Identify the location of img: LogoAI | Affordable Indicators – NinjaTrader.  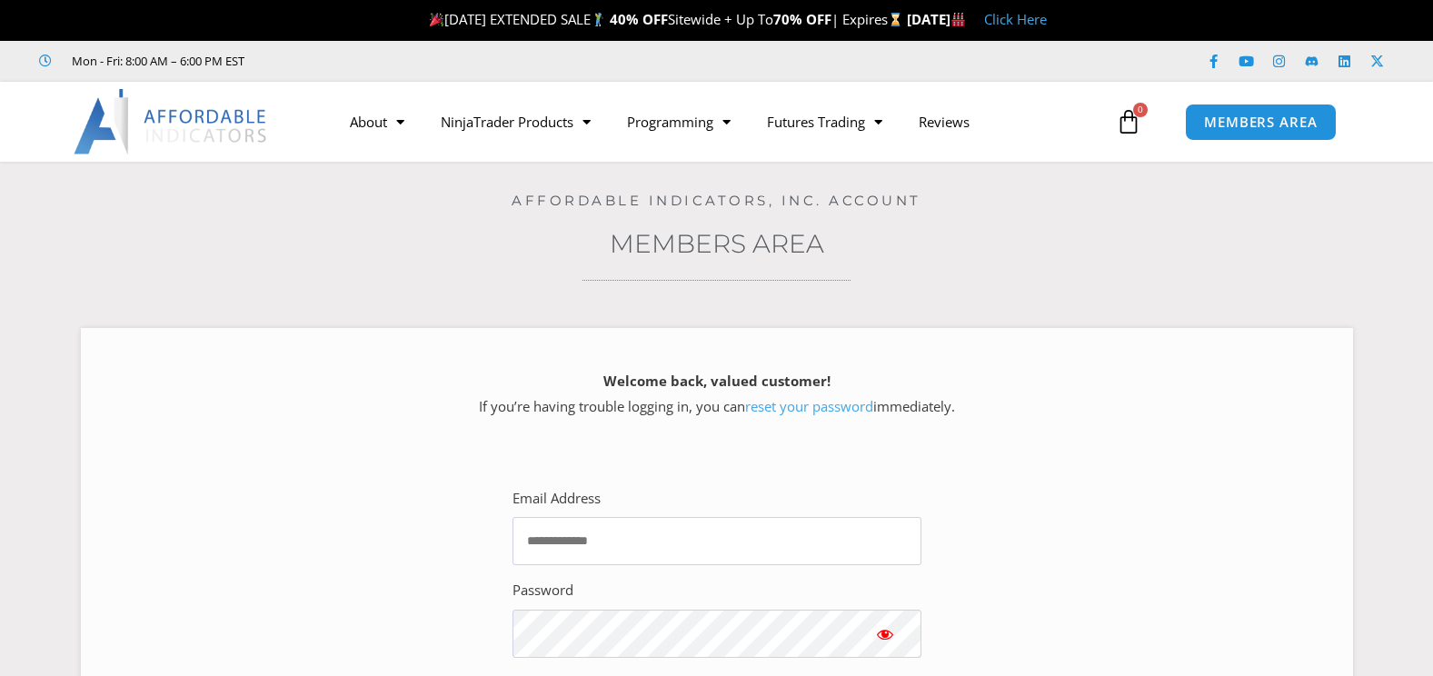
(171, 122).